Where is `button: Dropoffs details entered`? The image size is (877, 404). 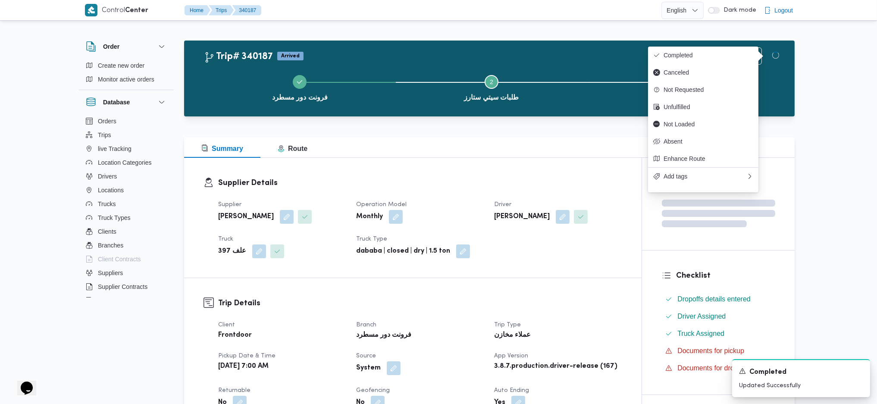
button: Dropoffs details entered is located at coordinates (718, 299).